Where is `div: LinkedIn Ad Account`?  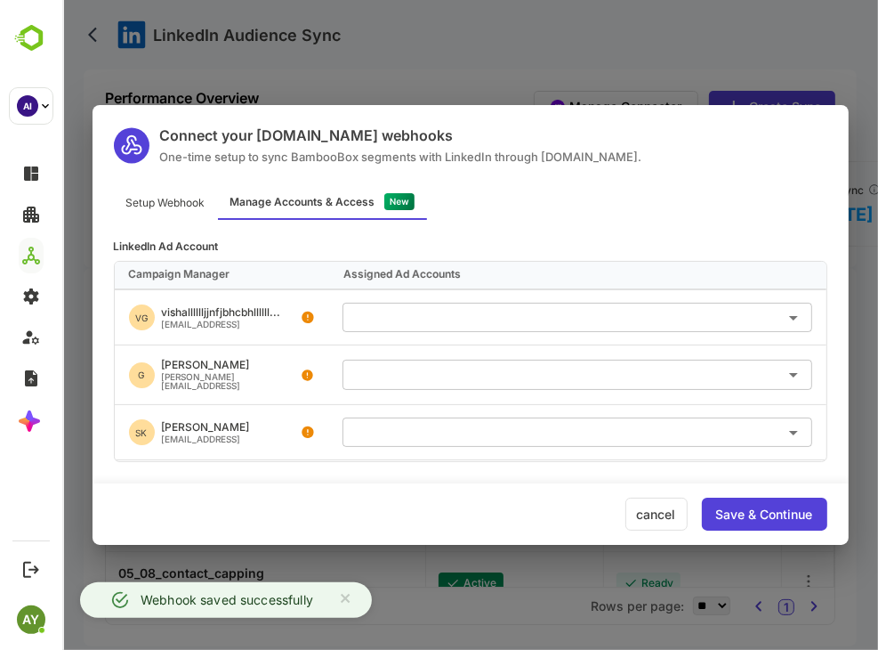
div: LinkedIn Ad Account is located at coordinates (408, 247).